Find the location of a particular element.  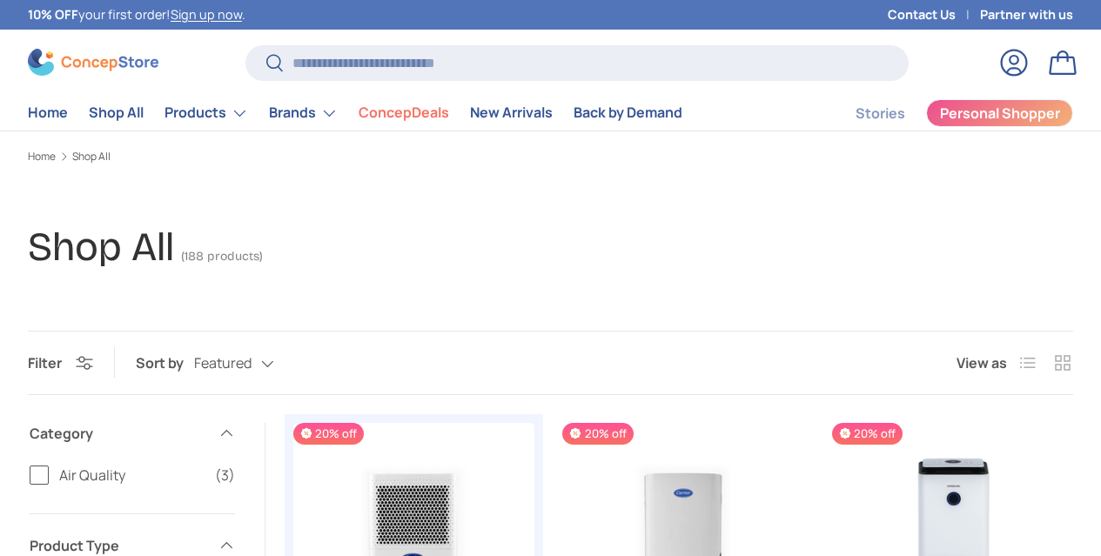

button: Featured is located at coordinates (252, 363).